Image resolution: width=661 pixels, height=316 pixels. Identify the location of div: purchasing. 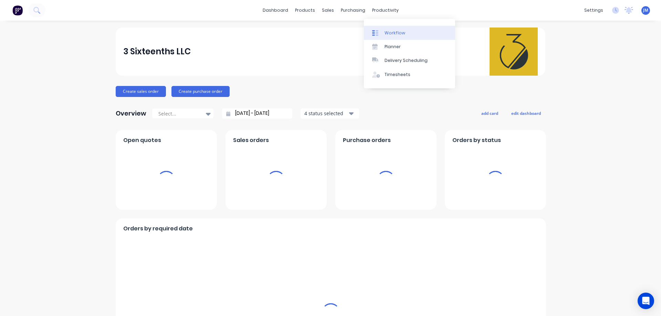
(353, 10).